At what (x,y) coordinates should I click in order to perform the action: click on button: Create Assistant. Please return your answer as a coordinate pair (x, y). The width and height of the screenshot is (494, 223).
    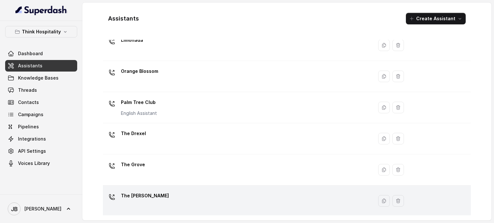
    Looking at the image, I should click on (435, 19).